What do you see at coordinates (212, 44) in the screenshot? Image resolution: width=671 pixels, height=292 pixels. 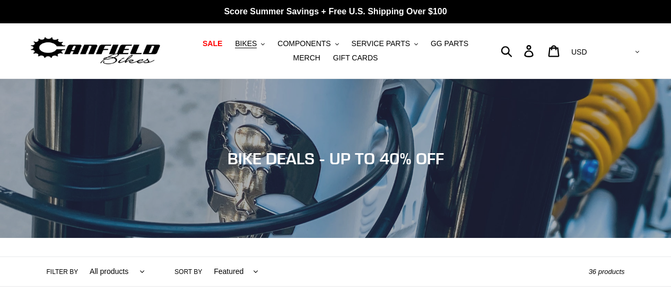 I see `span: SALE` at bounding box center [212, 44].